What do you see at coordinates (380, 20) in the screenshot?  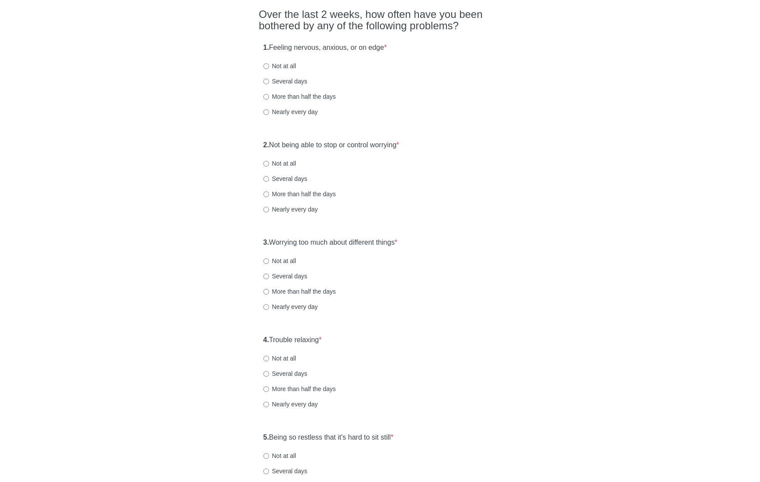 I see `h2: Over the last 2 weeks, how often have you been bothered by any of the following problems?` at bounding box center [380, 20].